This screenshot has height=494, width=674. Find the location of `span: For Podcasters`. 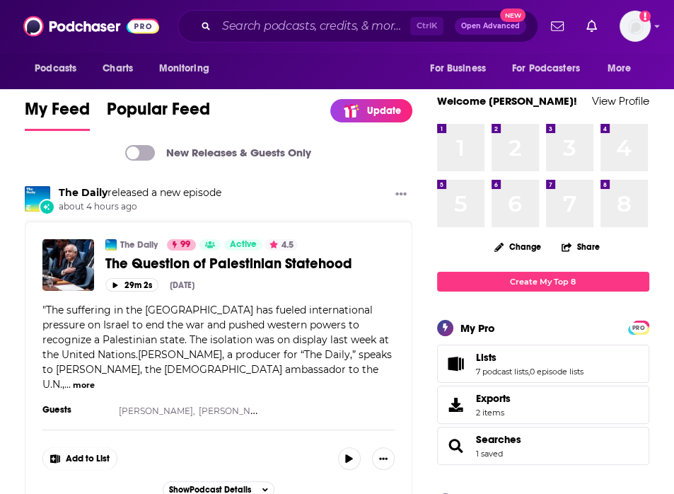

span: For Podcasters is located at coordinates (546, 69).